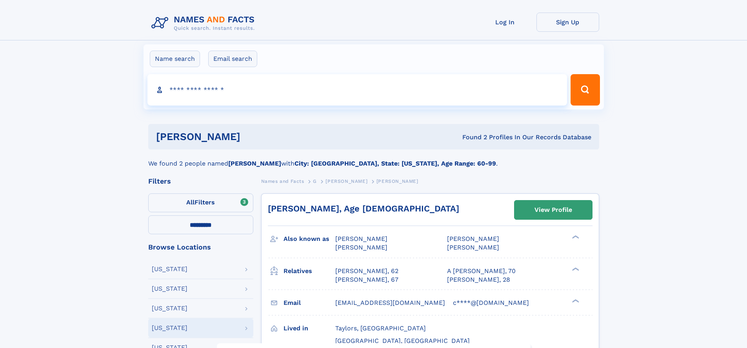 This screenshot has width=747, height=348. I want to click on div: View Profile, so click(553, 210).